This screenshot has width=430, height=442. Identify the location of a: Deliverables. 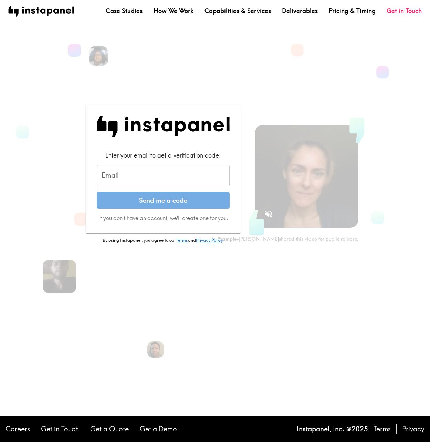
(300, 11).